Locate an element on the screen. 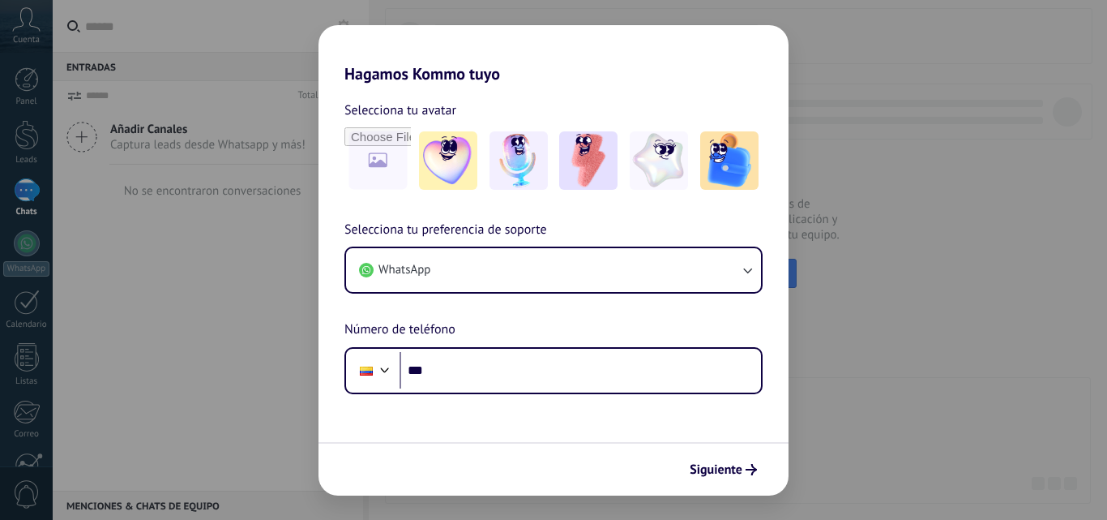  span: WhatsApp is located at coordinates (405, 270).